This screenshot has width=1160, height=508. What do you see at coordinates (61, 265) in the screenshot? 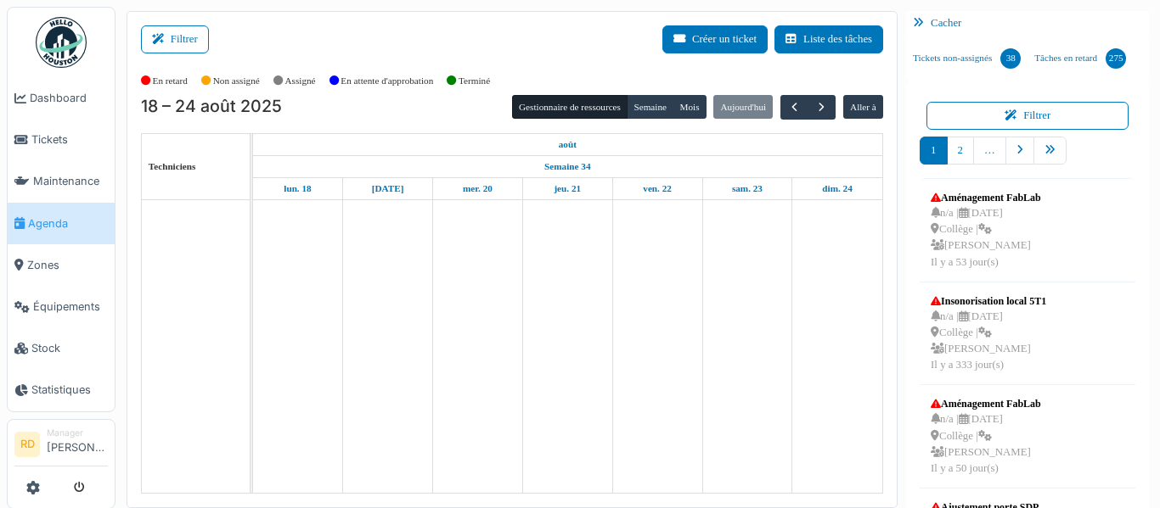
I see `a: Zones` at bounding box center [61, 265].